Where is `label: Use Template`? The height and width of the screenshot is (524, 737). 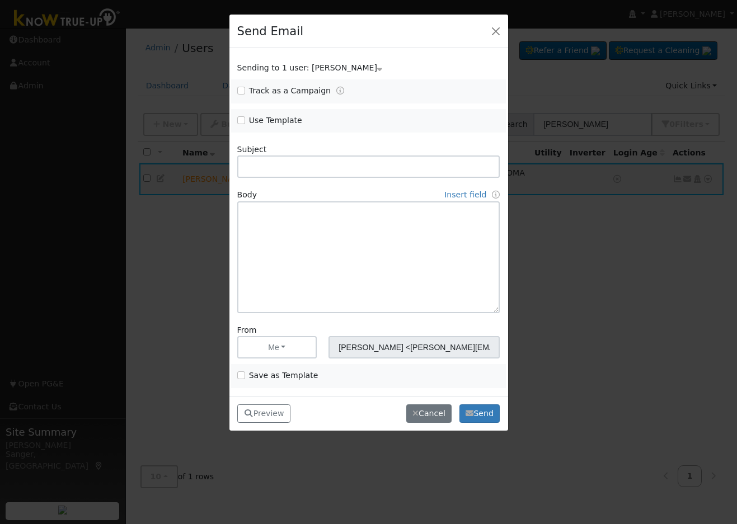
label: Use Template is located at coordinates (275, 120).